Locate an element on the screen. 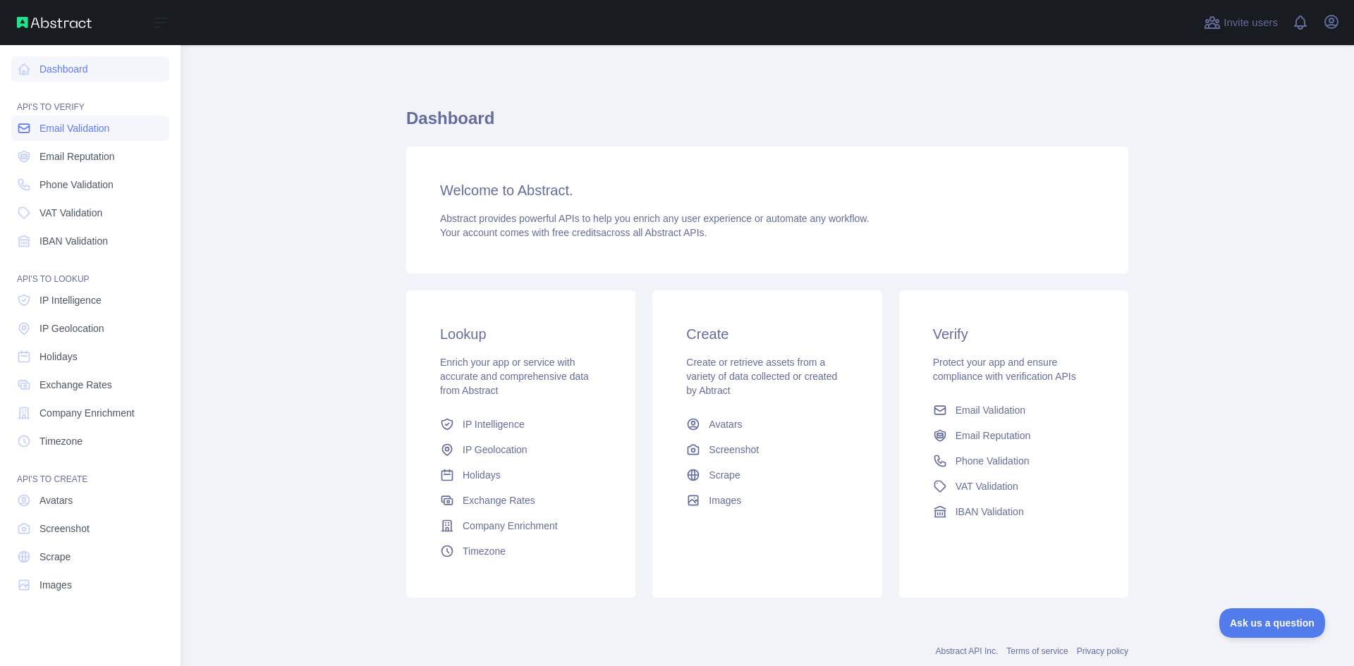 Image resolution: width=1354 pixels, height=666 pixels. span: Your account comes with across all Abstract APIs. is located at coordinates (573, 233).